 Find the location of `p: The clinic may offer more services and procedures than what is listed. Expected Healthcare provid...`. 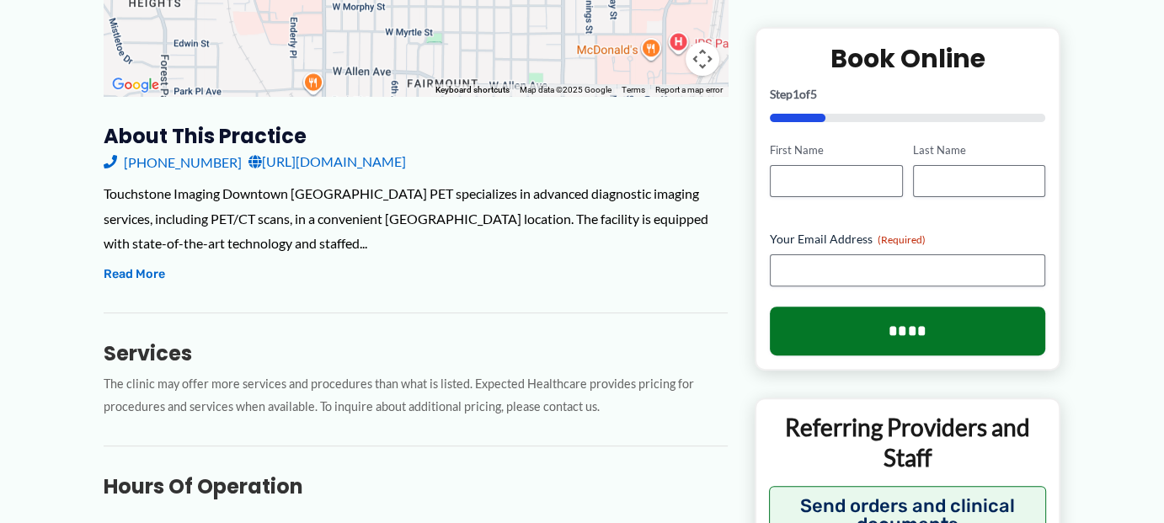

p: The clinic may offer more services and procedures than what is listed. Expected Healthcare provid... is located at coordinates (415, 396).